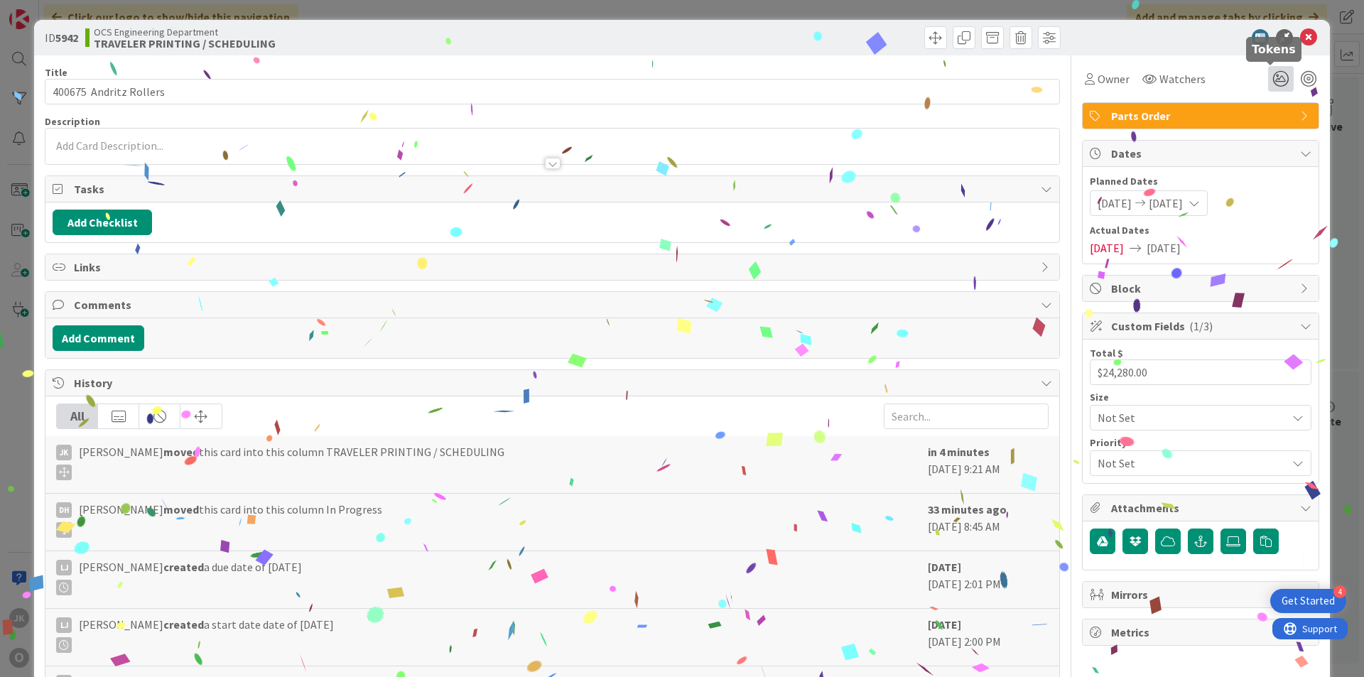 This screenshot has width=1364, height=677. What do you see at coordinates (77, 416) in the screenshot?
I see `div: All` at bounding box center [77, 416].